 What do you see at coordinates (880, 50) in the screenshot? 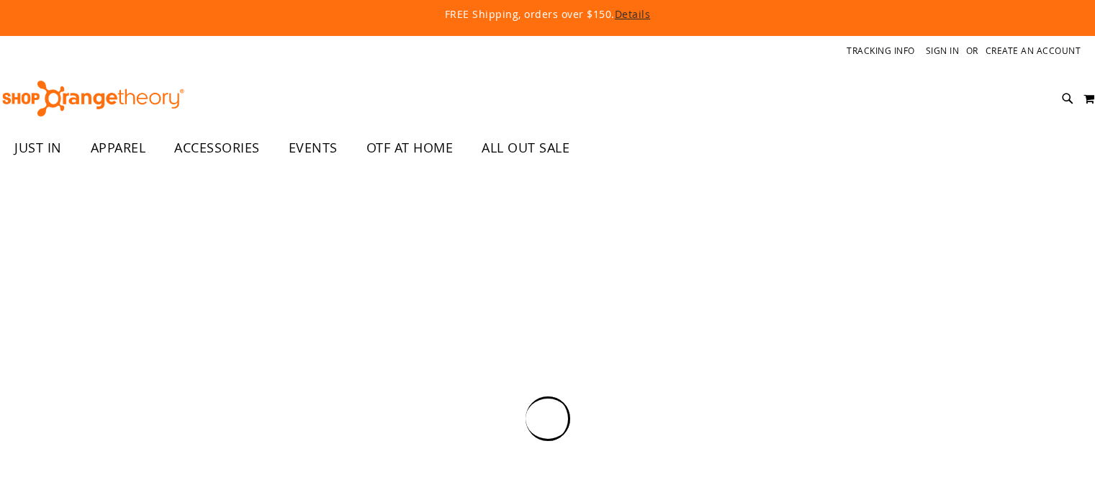
I see `a: Tracking Info` at bounding box center [880, 50].